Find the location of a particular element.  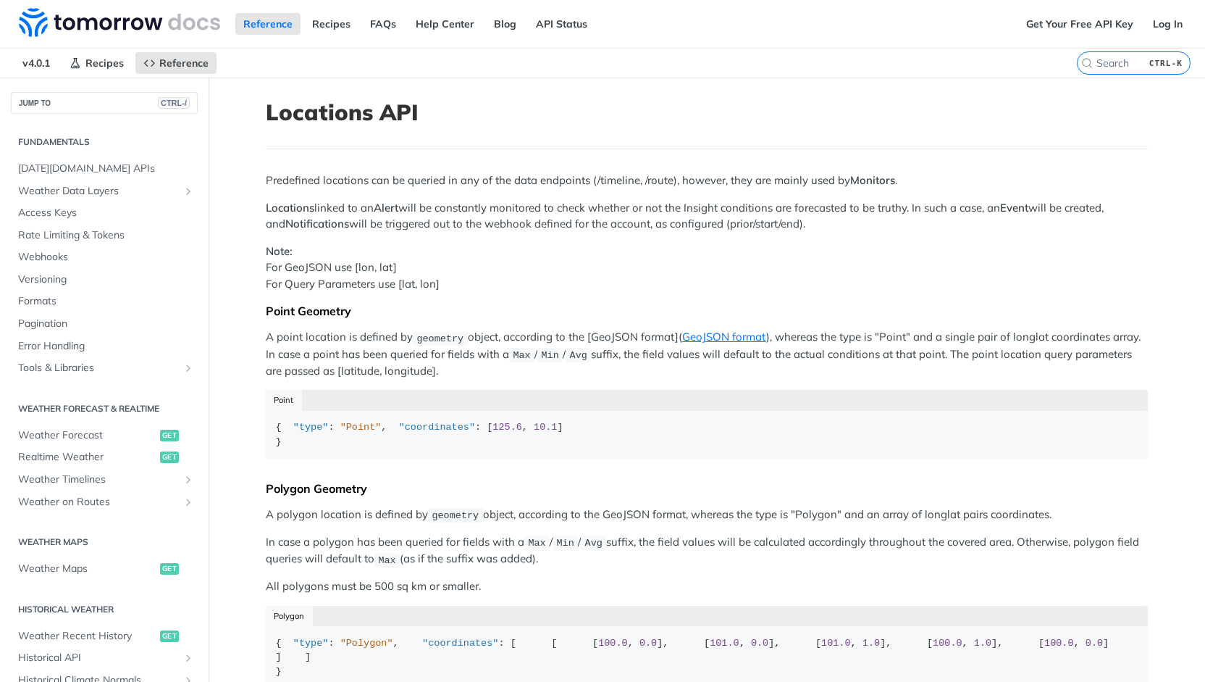

strong: Monitors is located at coordinates (873, 180).